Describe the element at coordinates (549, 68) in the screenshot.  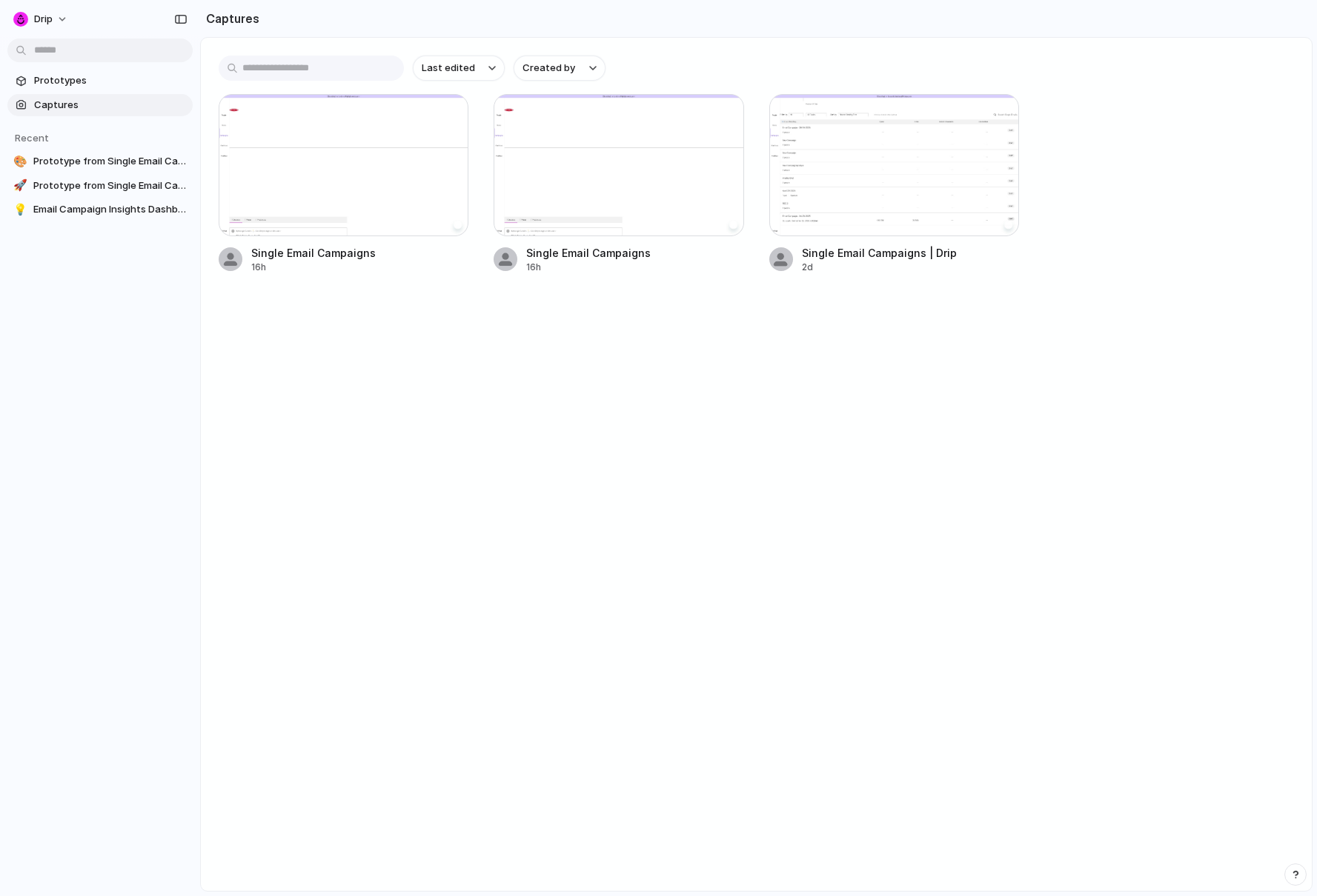
I see `span: Created by` at that location.